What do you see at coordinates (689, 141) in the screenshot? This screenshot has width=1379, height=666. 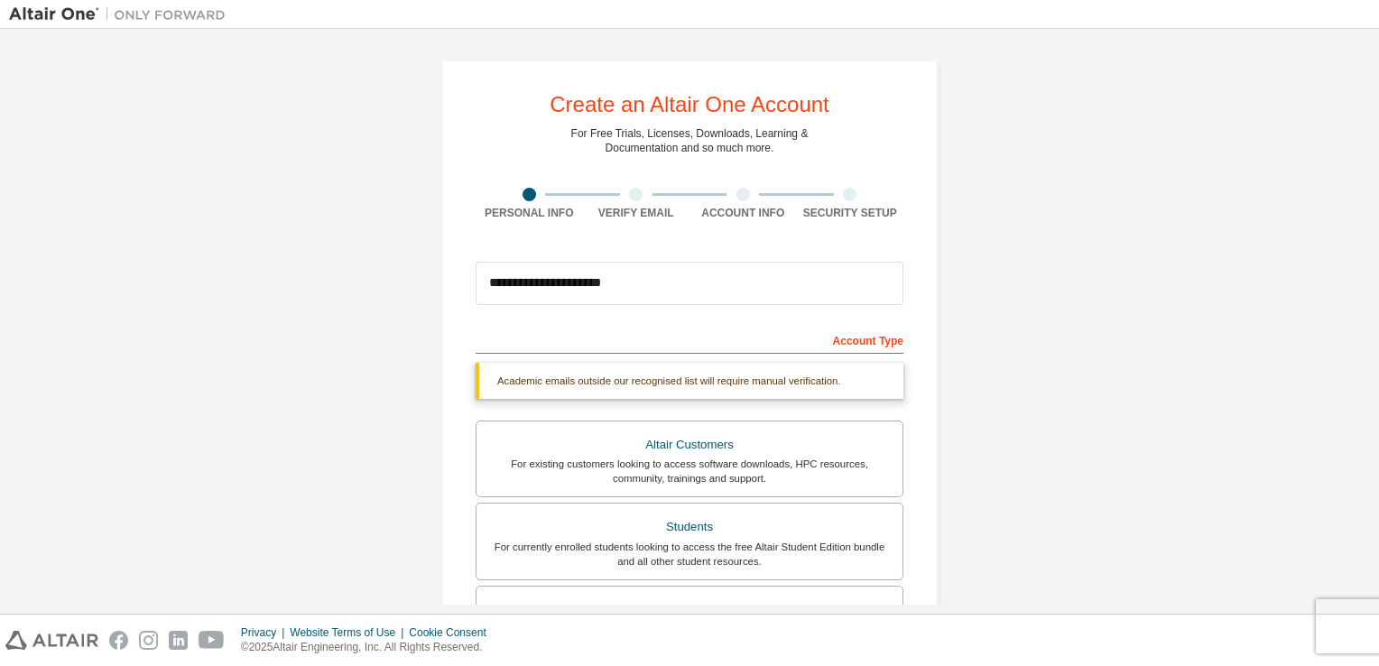 I see `div: For Free Trials, Licenses, Downloads, Learning & Documentation and so much more.` at bounding box center [689, 141].